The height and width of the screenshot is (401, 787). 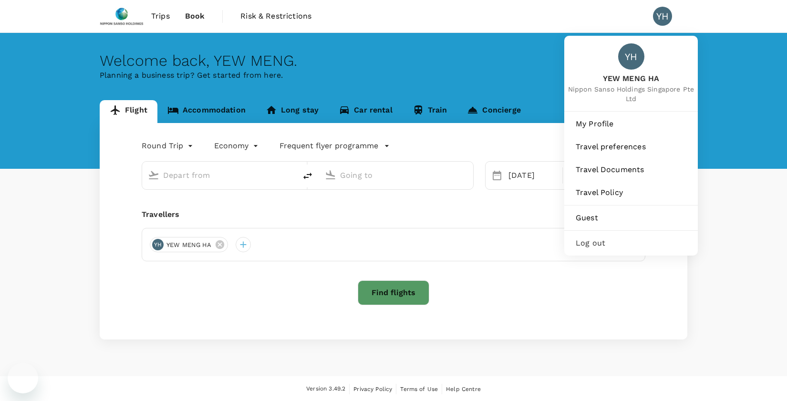 I want to click on a: Travel Policy, so click(x=631, y=193).